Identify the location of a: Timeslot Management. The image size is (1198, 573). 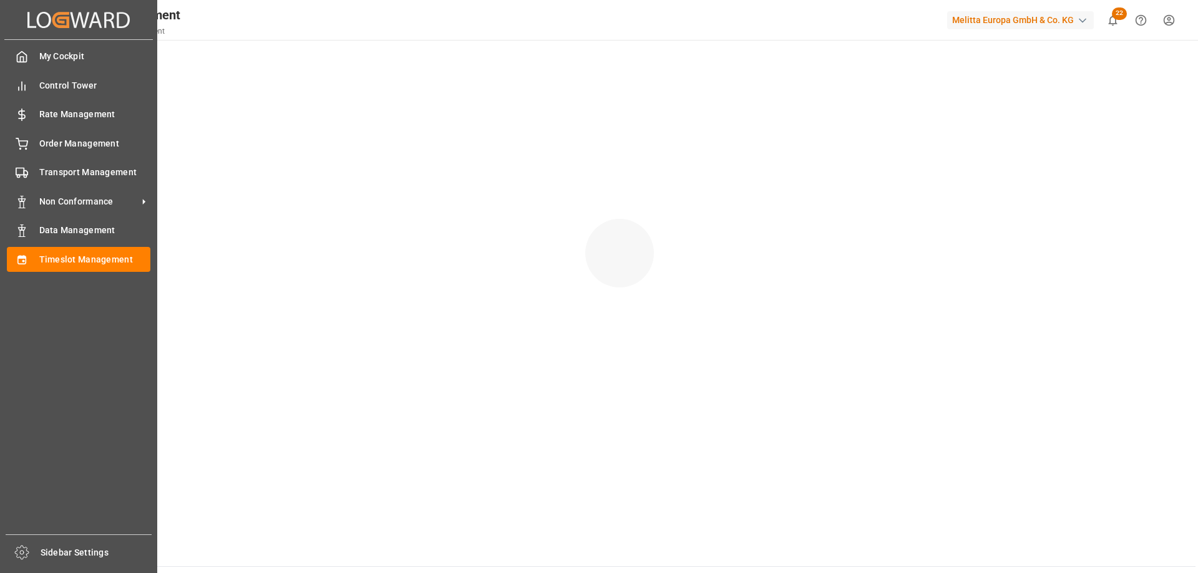
(79, 259).